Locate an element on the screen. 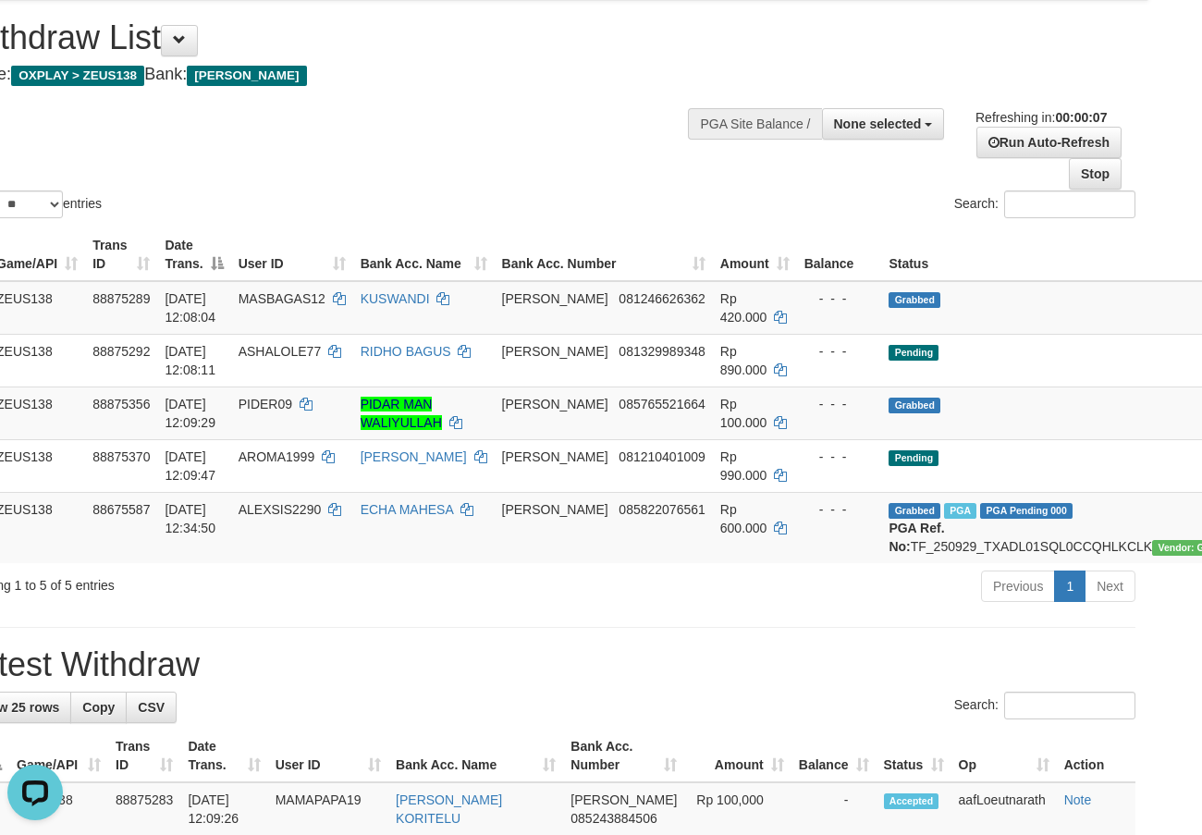 Image resolution: width=1202 pixels, height=835 pixels. a: 1 is located at coordinates (1069, 586).